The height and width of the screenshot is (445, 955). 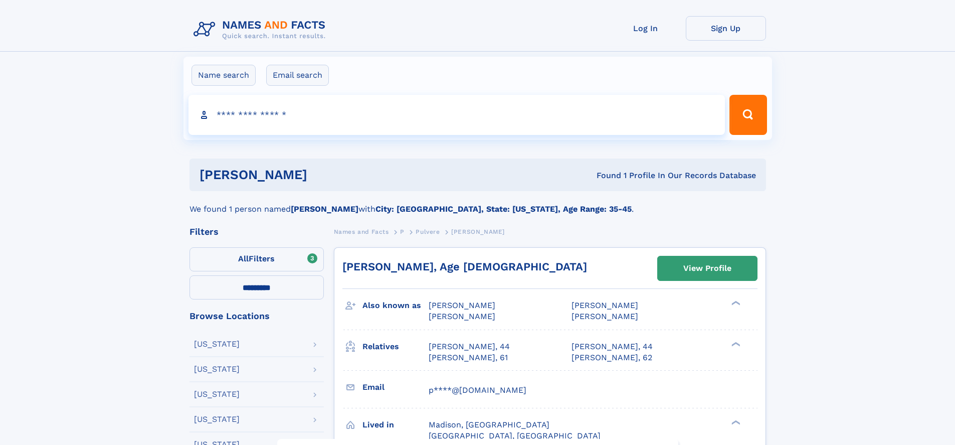 I want to click on span: Pulvere, so click(x=427, y=232).